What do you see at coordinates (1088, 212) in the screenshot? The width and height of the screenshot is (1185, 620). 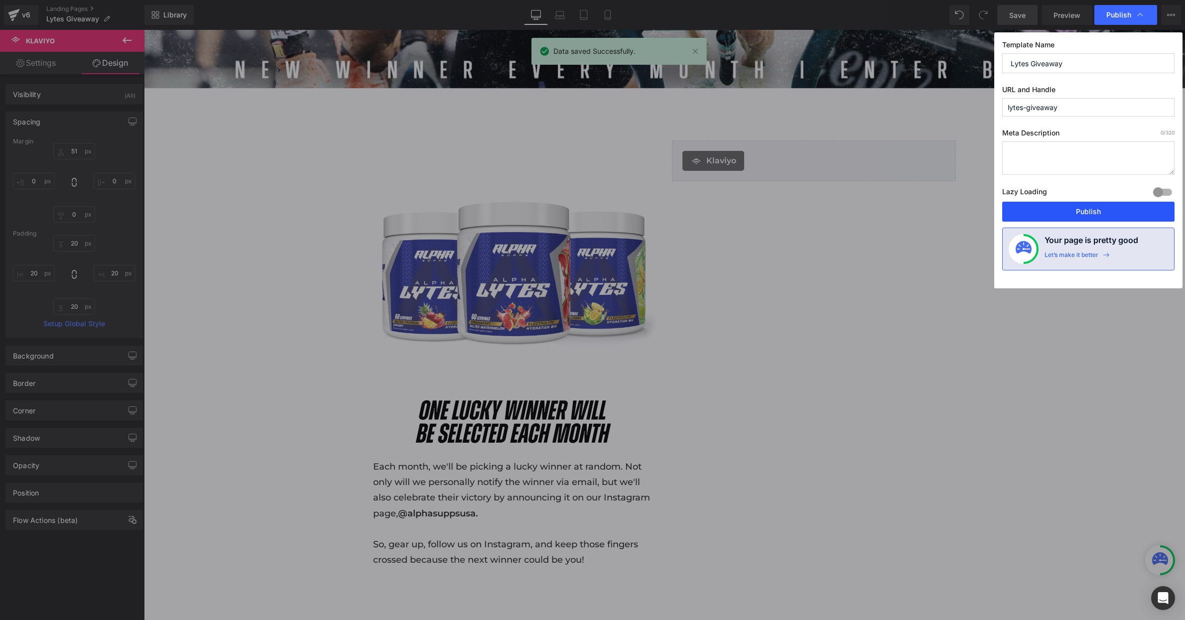 I see `button: Publish` at bounding box center [1088, 212].